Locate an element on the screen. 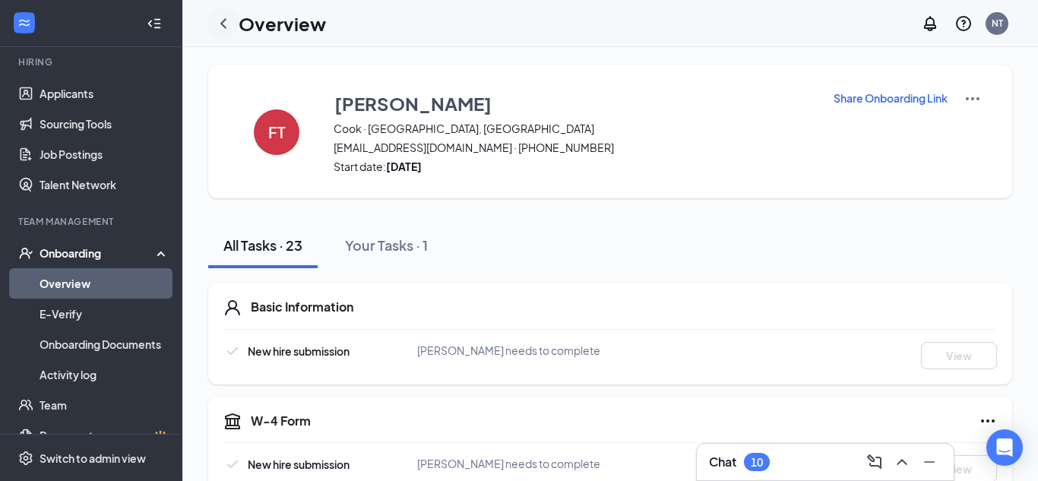  svg: QuestionInfo is located at coordinates (963, 24).